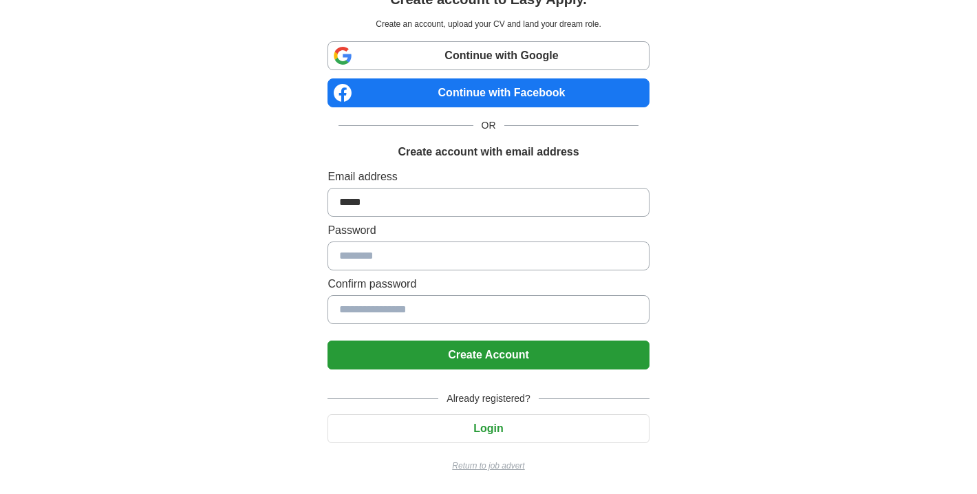 This screenshot has height=494, width=977. Describe the element at coordinates (489, 125) in the screenshot. I see `span: OR` at that location.